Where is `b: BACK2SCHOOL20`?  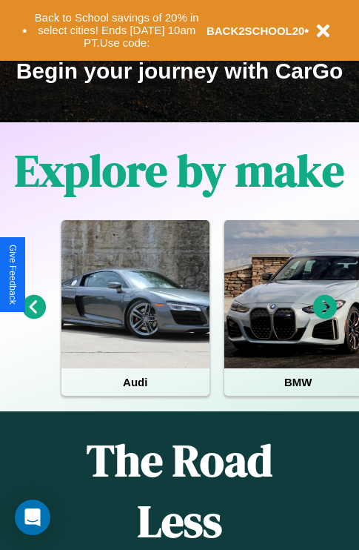
b: BACK2SCHOOL20 is located at coordinates (256, 30).